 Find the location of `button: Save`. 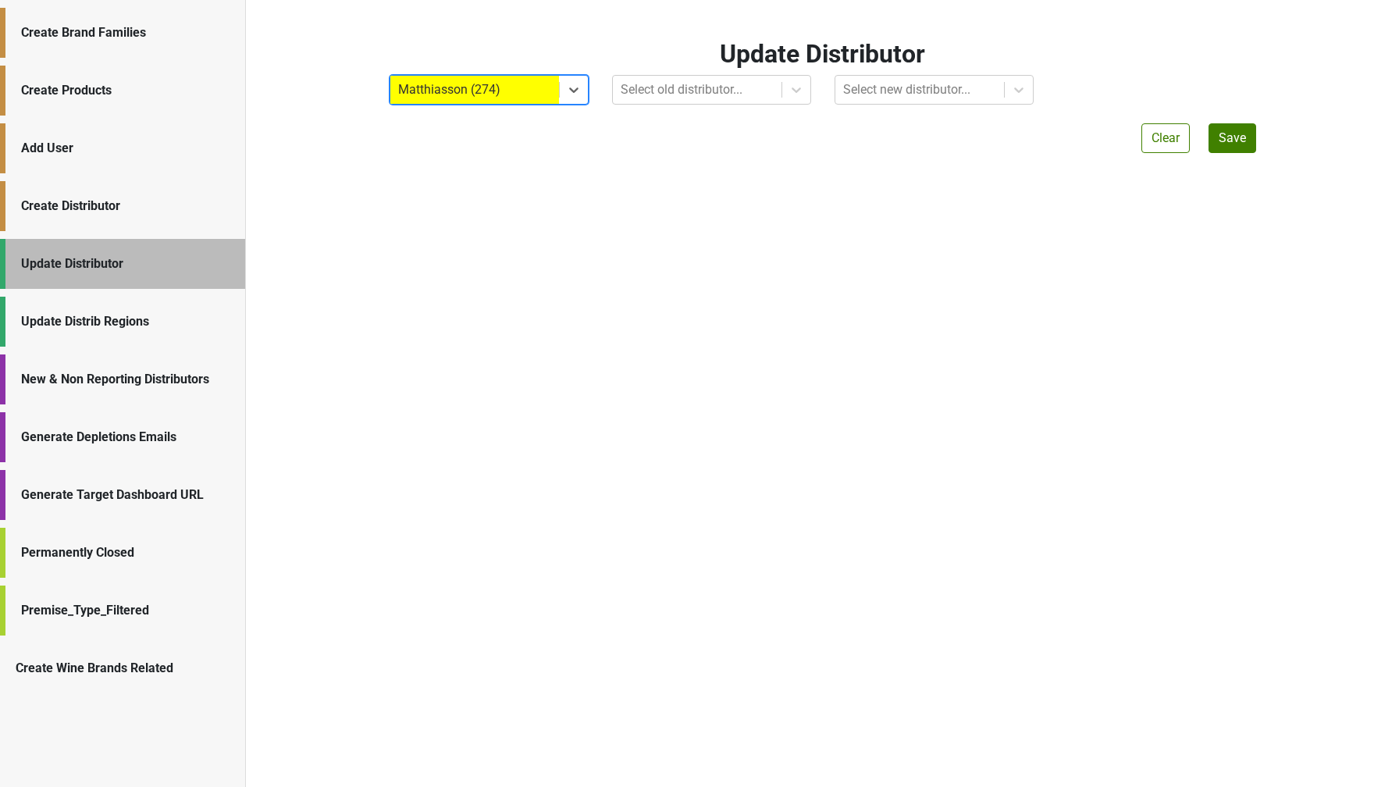

button: Save is located at coordinates (1232, 138).